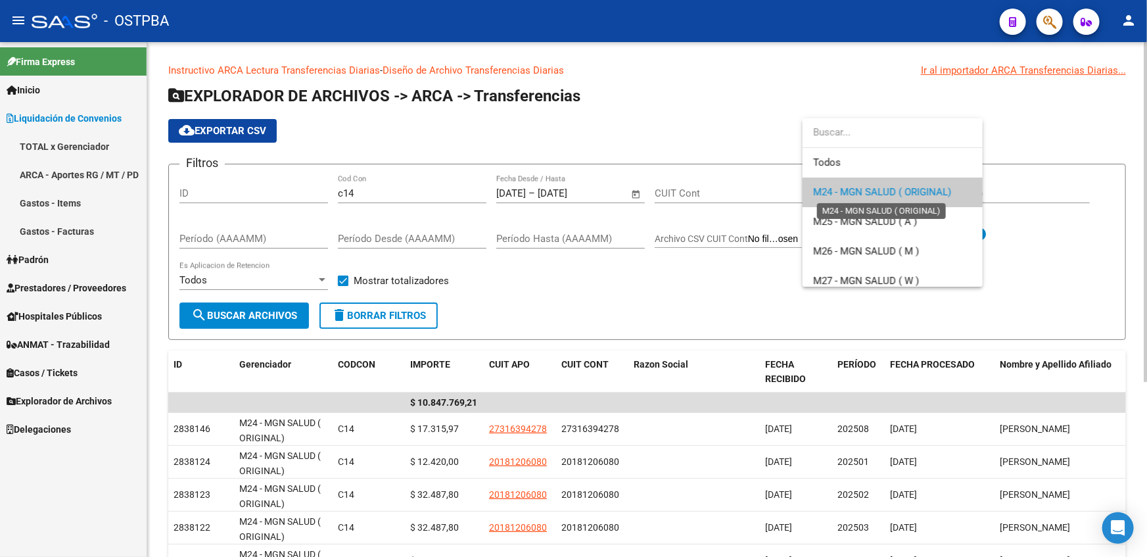  I want to click on span: M26 - MGN SALUD ( M ), so click(866, 251).